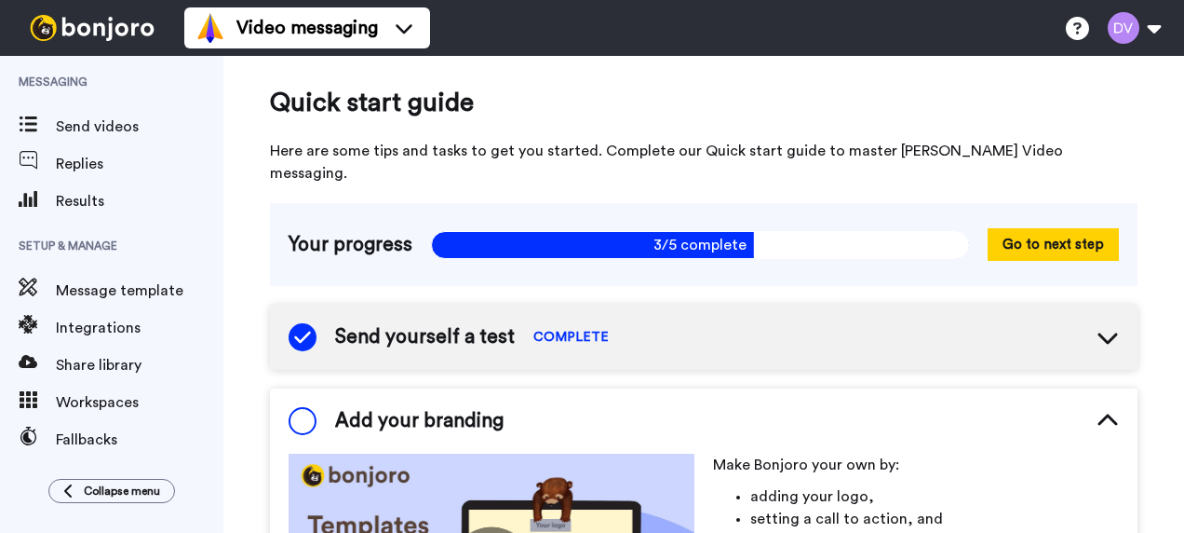 The height and width of the screenshot is (533, 1184). What do you see at coordinates (140, 440) in the screenshot?
I see `span: Fallbacks` at bounding box center [140, 440].